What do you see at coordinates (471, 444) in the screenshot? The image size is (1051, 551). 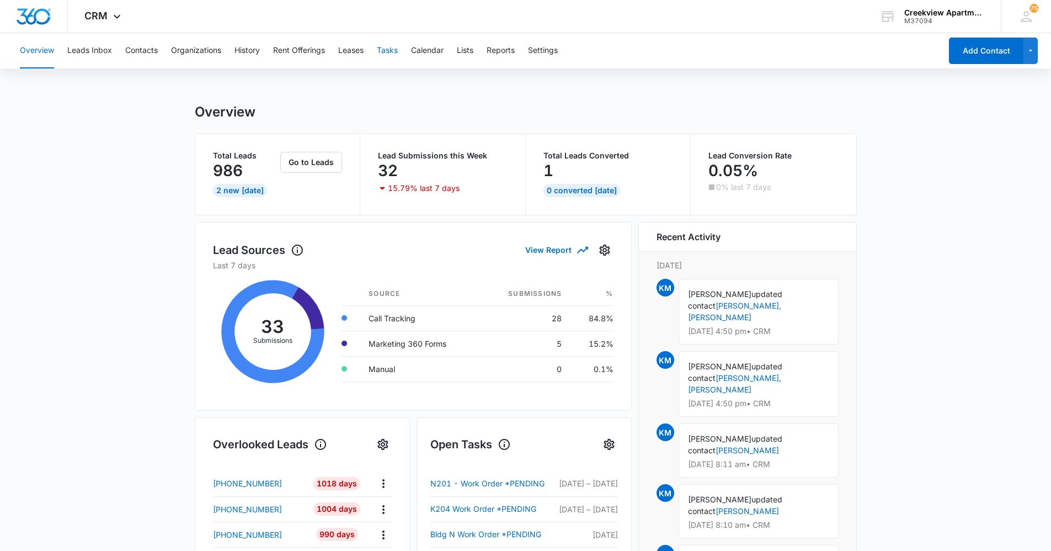 I see `h1: Open Tasks` at bounding box center [471, 444].